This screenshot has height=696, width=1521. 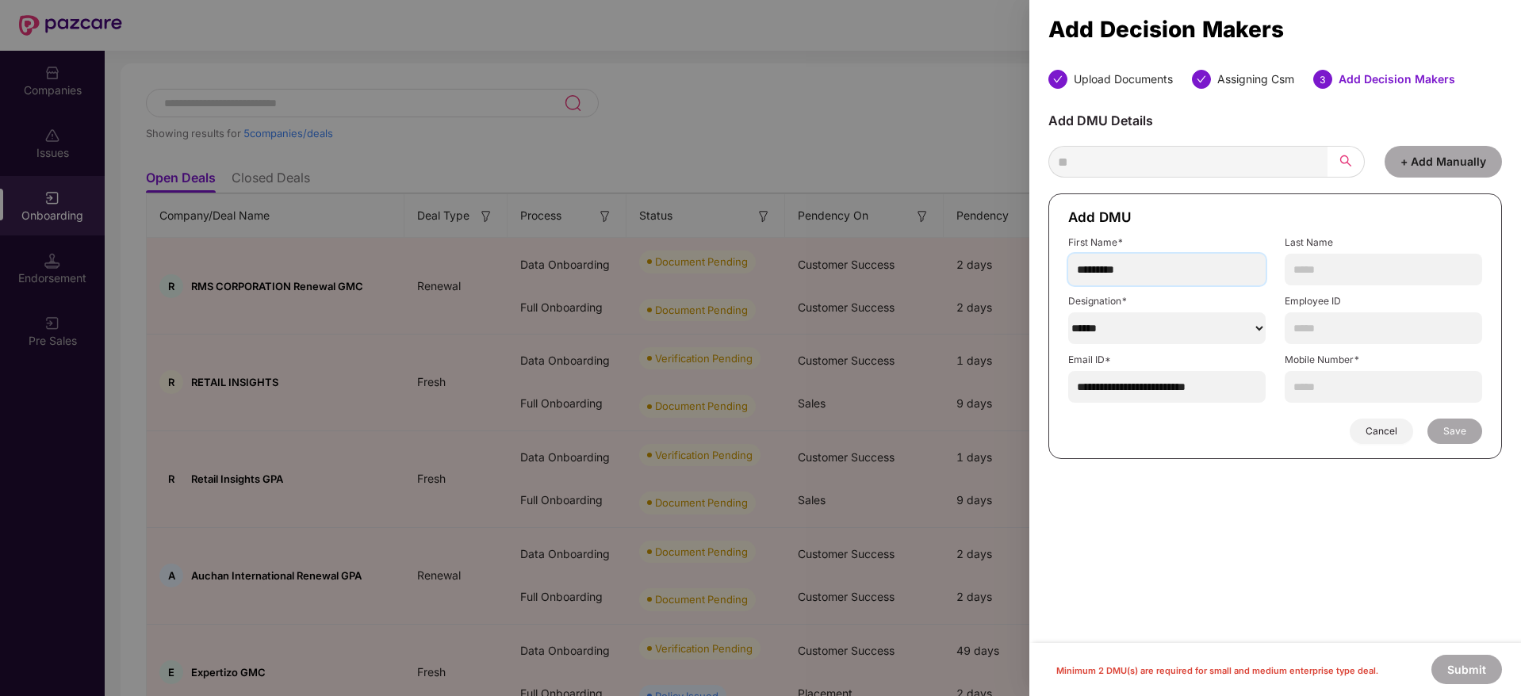 What do you see at coordinates (1466, 669) in the screenshot?
I see `button: Submit` at bounding box center [1466, 669].